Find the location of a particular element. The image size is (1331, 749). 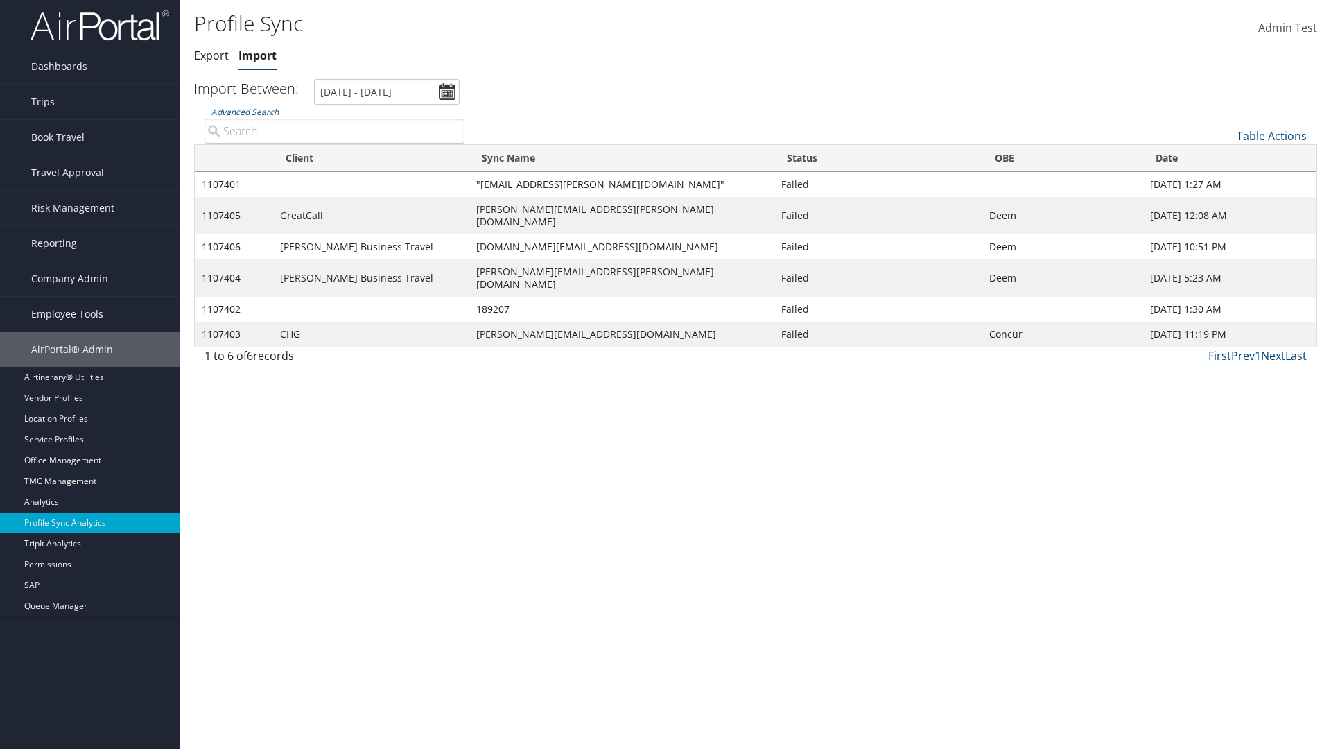

input: Advanced Search is located at coordinates (334, 131).